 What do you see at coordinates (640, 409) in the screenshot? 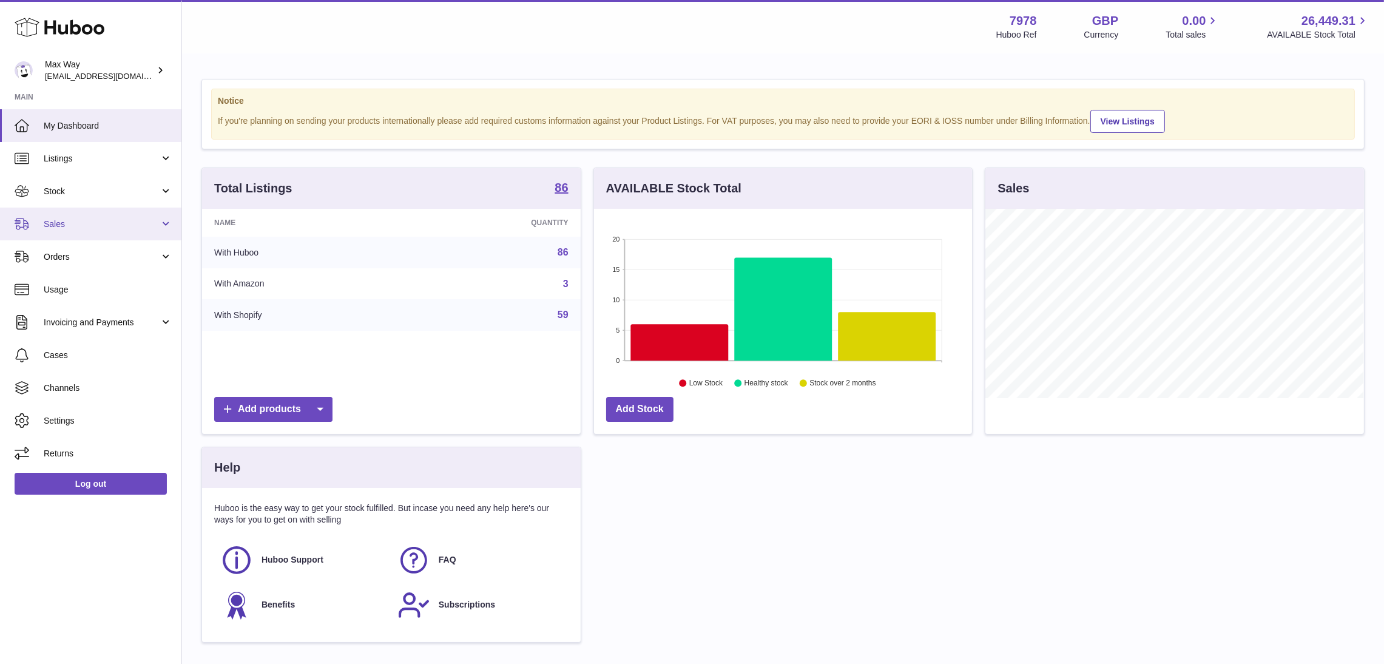
I see `a: Add Stock` at bounding box center [640, 409].